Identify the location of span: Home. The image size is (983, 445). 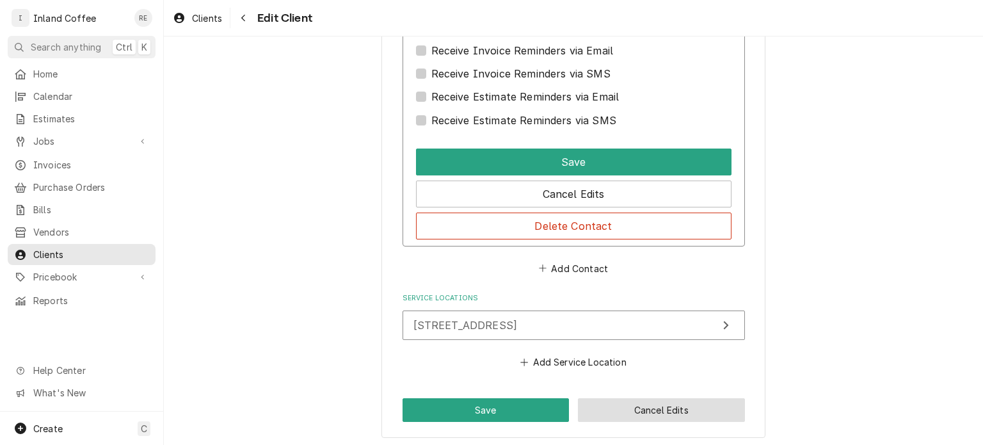
(91, 74).